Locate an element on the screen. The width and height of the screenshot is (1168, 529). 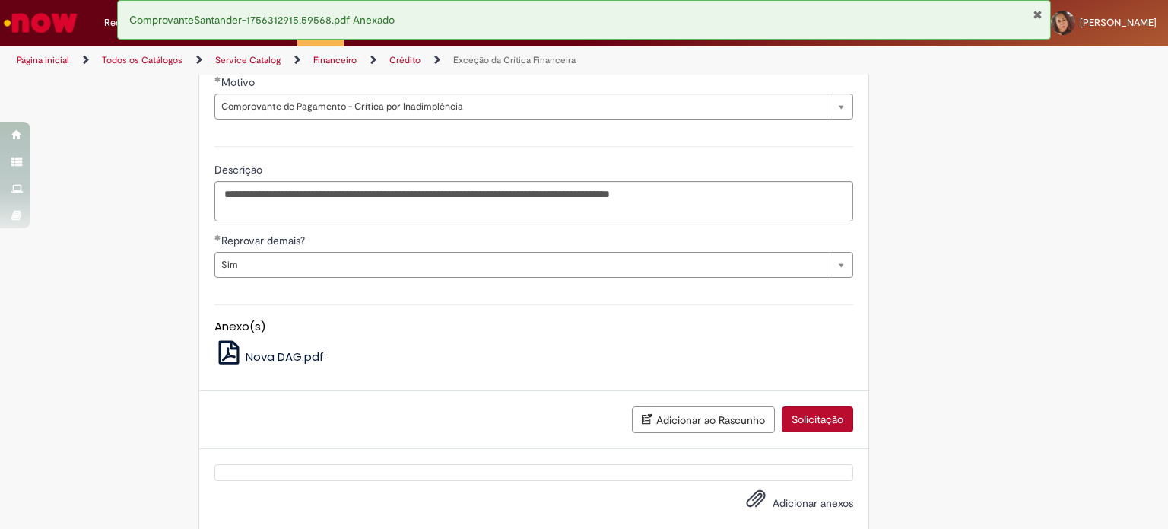
a: Service Catalog is located at coordinates (248, 60).